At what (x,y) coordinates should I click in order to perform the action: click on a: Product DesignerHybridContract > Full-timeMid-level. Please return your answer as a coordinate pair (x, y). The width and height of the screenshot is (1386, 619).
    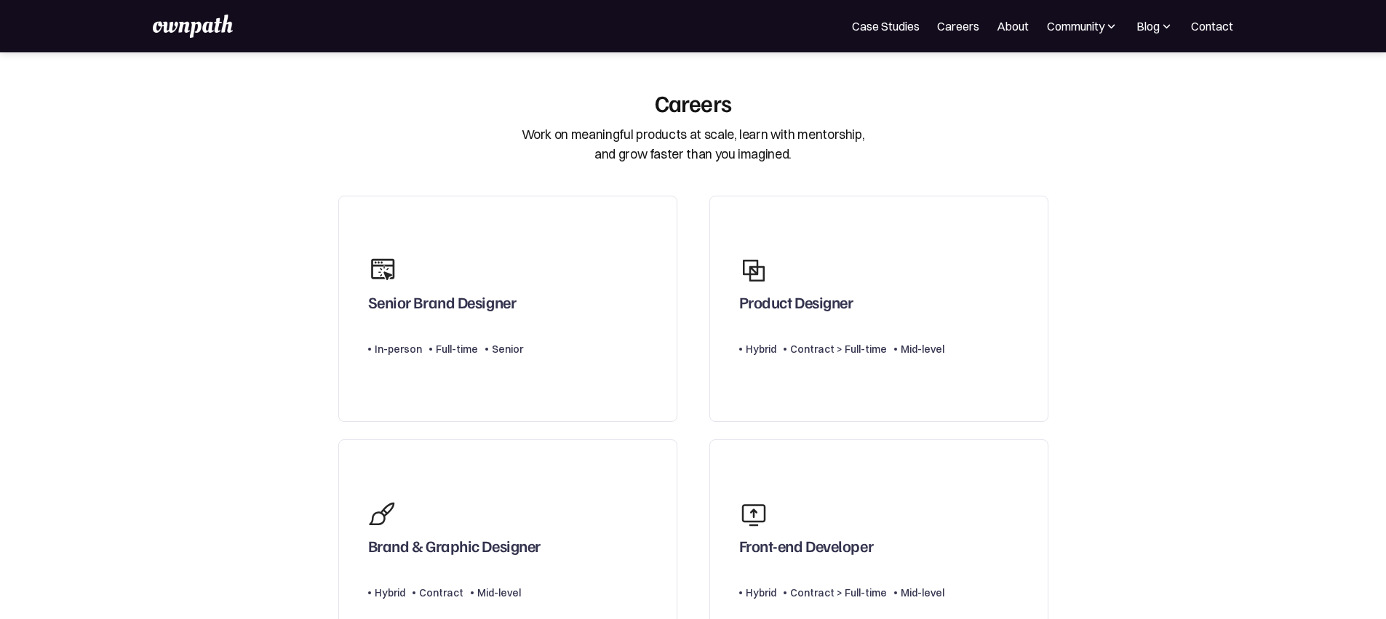
    Looking at the image, I should click on (879, 309).